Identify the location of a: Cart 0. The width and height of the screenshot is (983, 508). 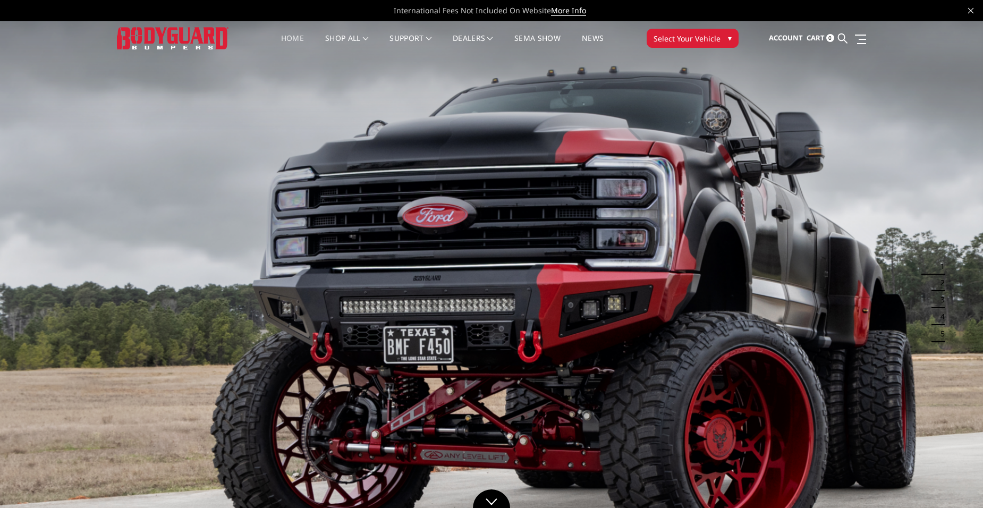
(820, 38).